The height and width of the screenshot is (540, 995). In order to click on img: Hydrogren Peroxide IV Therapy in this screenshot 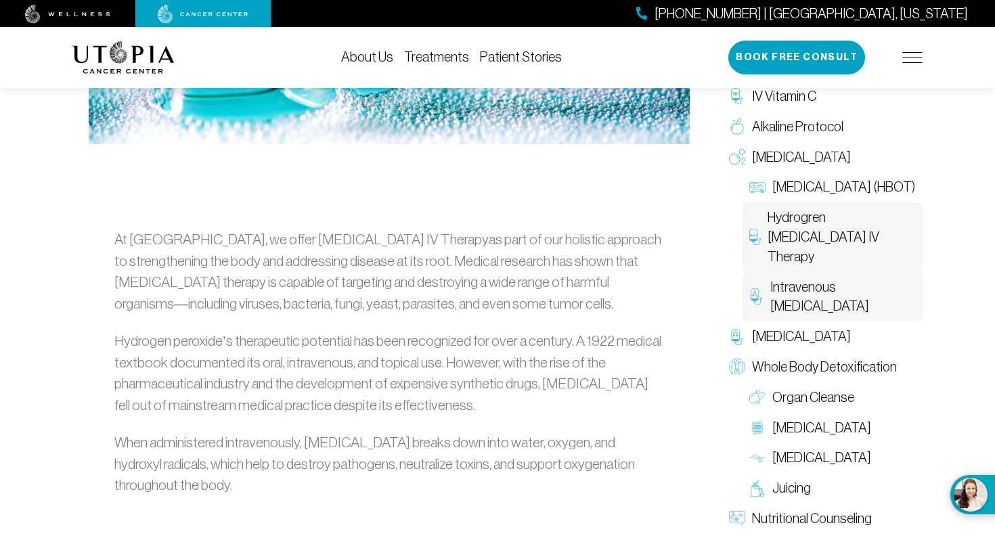, I will do `click(755, 237)`.